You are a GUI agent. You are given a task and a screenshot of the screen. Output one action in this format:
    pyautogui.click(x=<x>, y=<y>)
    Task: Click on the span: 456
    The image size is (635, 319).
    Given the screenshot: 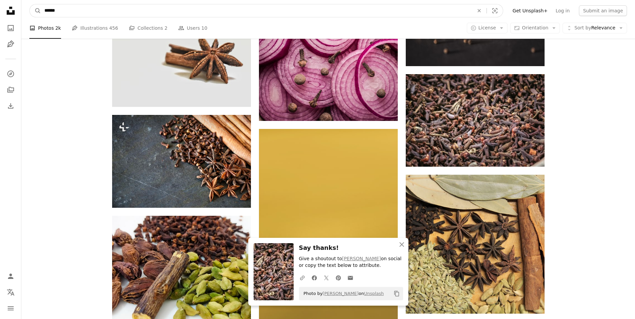 What is the action you would take?
    pyautogui.click(x=113, y=28)
    